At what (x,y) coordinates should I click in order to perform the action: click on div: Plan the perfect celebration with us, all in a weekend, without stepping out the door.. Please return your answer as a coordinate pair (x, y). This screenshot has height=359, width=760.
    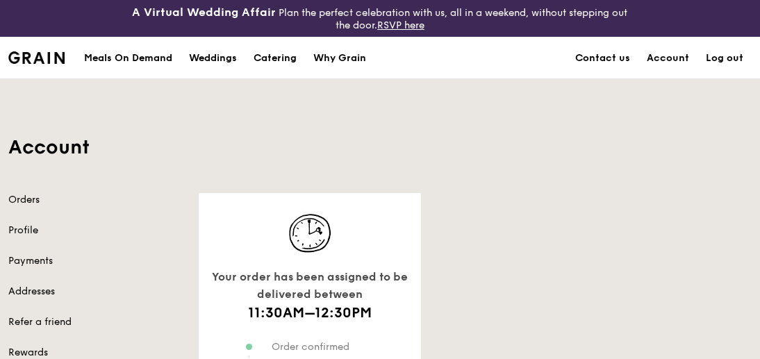
    Looking at the image, I should click on (379, 18).